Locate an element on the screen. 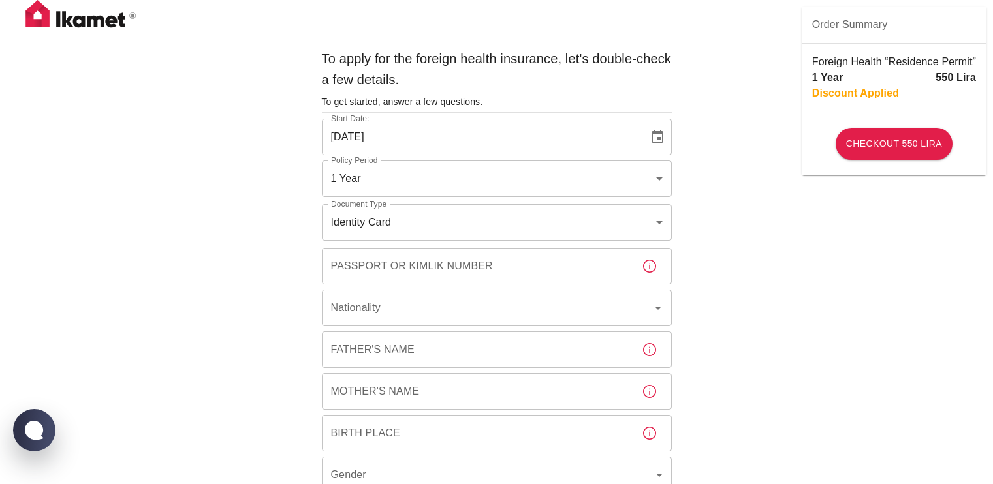  label: Document Type is located at coordinates (358, 204).